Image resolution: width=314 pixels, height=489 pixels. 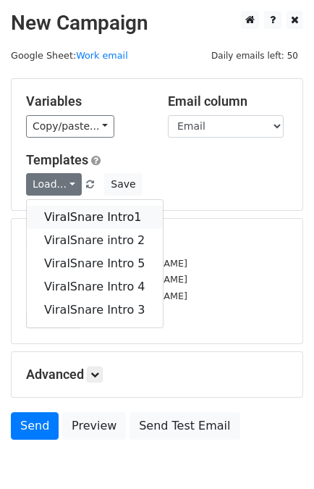 What do you see at coordinates (95, 310) in the screenshot?
I see `a: ViralSnare Intro 3` at bounding box center [95, 310].